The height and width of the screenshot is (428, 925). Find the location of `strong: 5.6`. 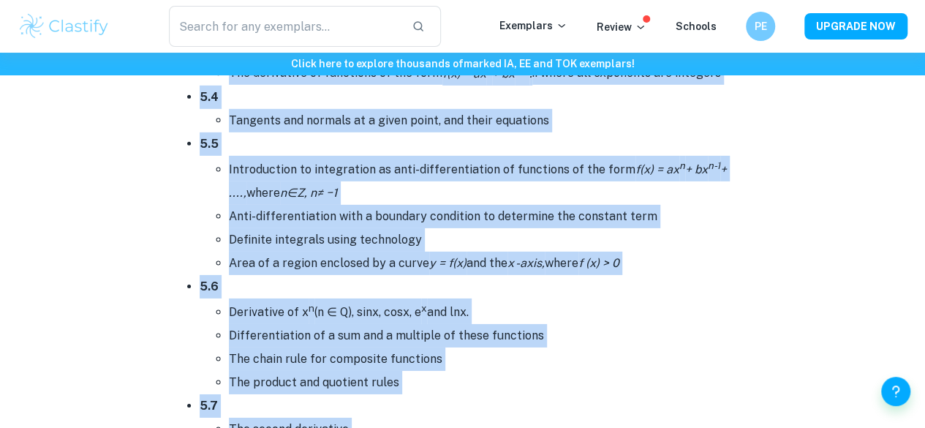

strong: 5.6 is located at coordinates (209, 286).